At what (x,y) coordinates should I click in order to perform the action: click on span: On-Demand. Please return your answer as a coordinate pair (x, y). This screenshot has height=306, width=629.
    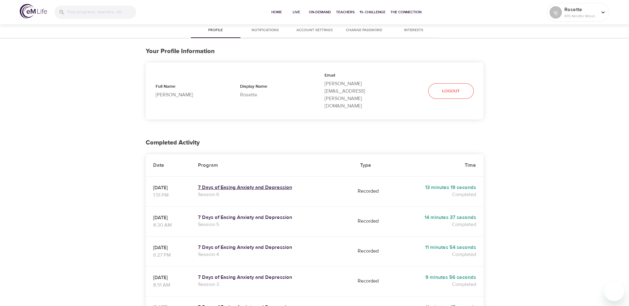
    Looking at the image, I should click on (320, 12).